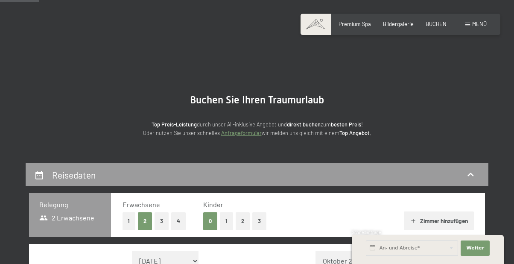 Image resolution: width=514 pixels, height=264 pixels. What do you see at coordinates (355, 24) in the screenshot?
I see `span: Premium Spa` at bounding box center [355, 24].